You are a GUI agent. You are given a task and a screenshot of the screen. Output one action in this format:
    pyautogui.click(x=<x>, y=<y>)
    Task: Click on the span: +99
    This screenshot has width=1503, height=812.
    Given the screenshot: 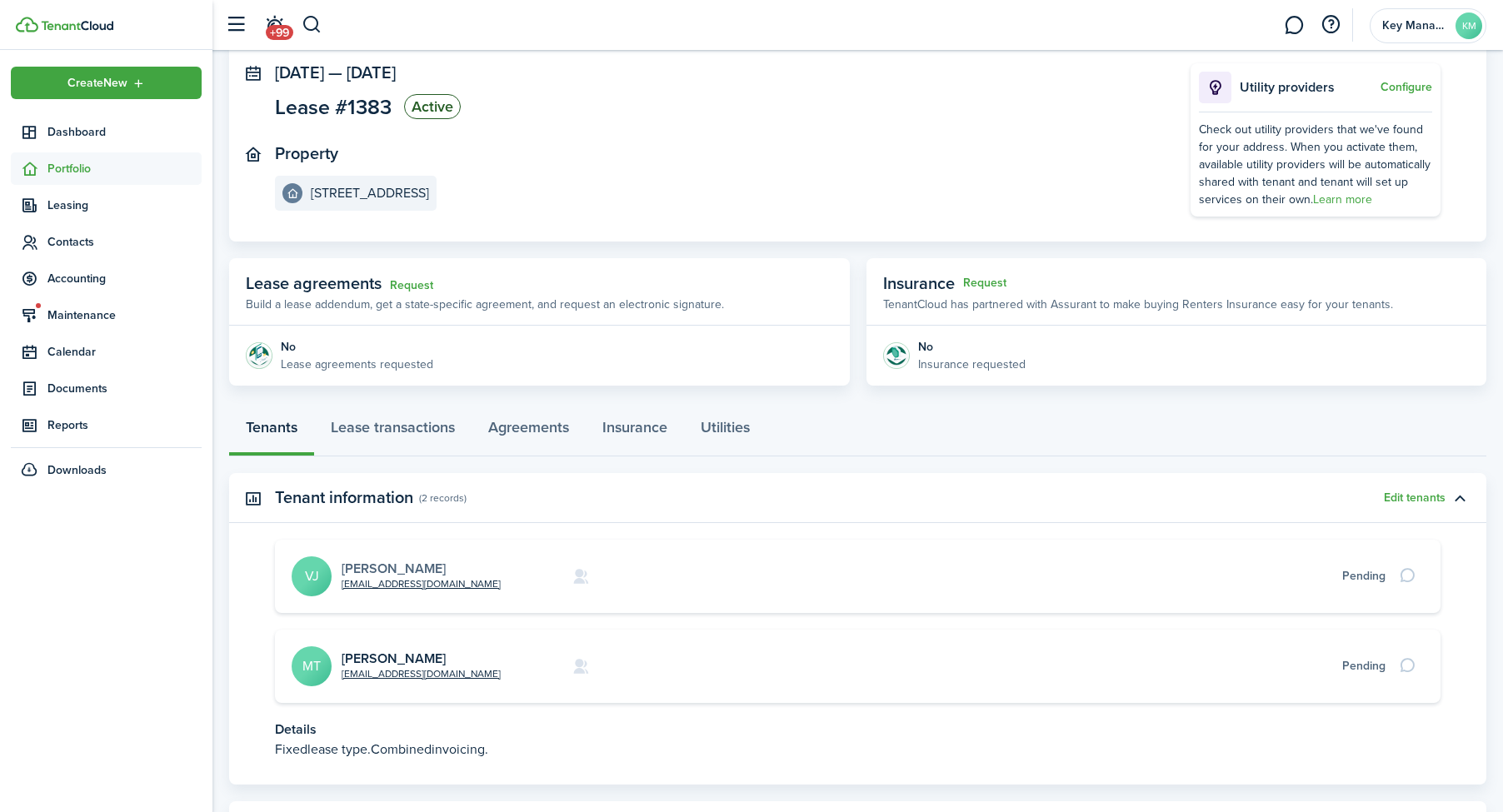 What is the action you would take?
    pyautogui.click(x=279, y=33)
    